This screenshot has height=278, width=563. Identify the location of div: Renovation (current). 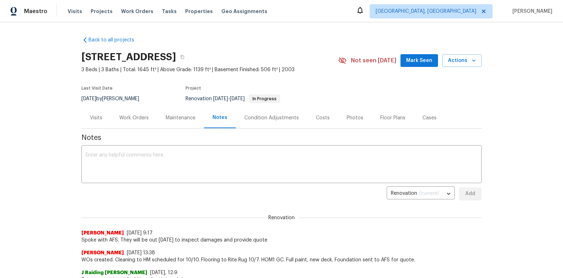
(420, 194).